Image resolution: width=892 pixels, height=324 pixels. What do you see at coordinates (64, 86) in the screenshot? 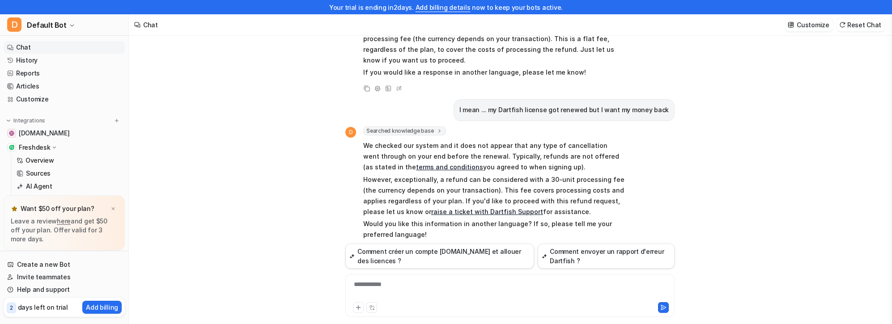
I see `a: Articles` at bounding box center [64, 86].